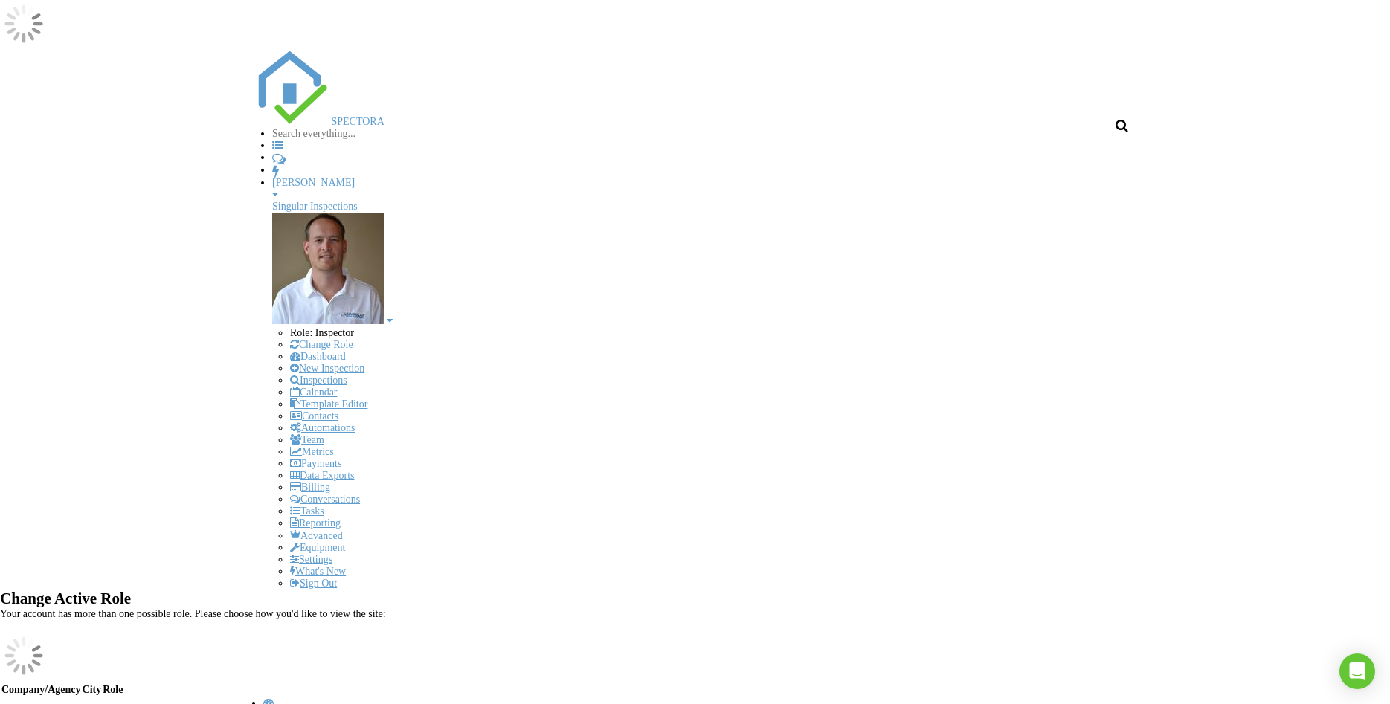 Image resolution: width=1390 pixels, height=704 pixels. What do you see at coordinates (292, 88) in the screenshot?
I see `img: The Best Home Inspection Software - Spectora` at bounding box center [292, 88].